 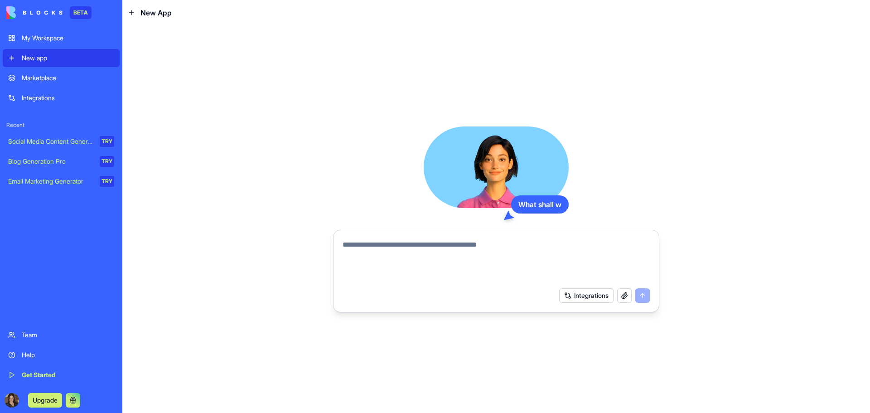 What do you see at coordinates (49, 13) in the screenshot?
I see `a: BETA` at bounding box center [49, 13].